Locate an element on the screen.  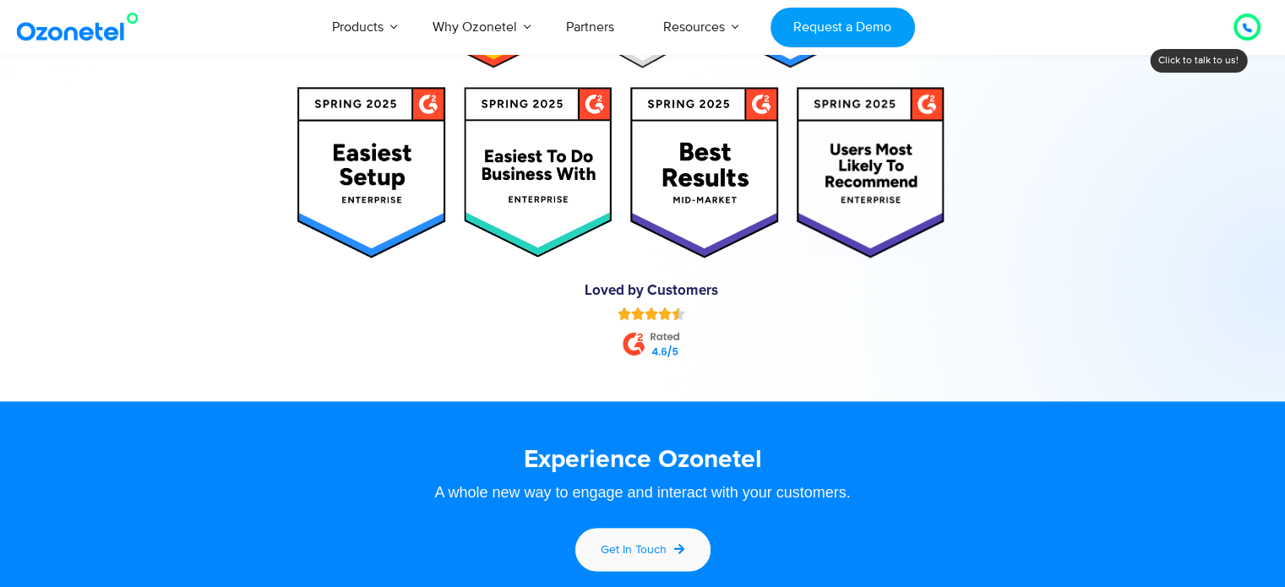
div: A whole new way to engage and interact with your customers. is located at coordinates (643, 492).